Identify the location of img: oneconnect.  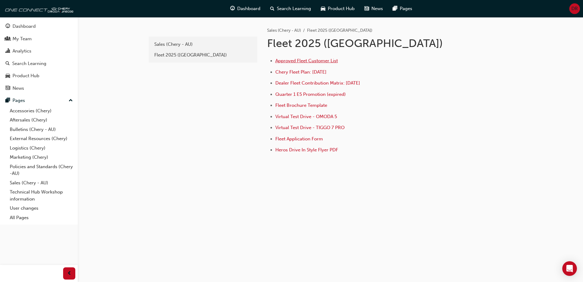
(38, 9).